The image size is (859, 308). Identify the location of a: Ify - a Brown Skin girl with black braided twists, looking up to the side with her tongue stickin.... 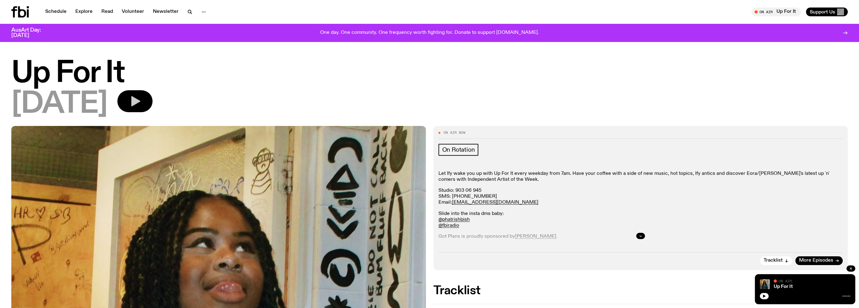
(765, 285).